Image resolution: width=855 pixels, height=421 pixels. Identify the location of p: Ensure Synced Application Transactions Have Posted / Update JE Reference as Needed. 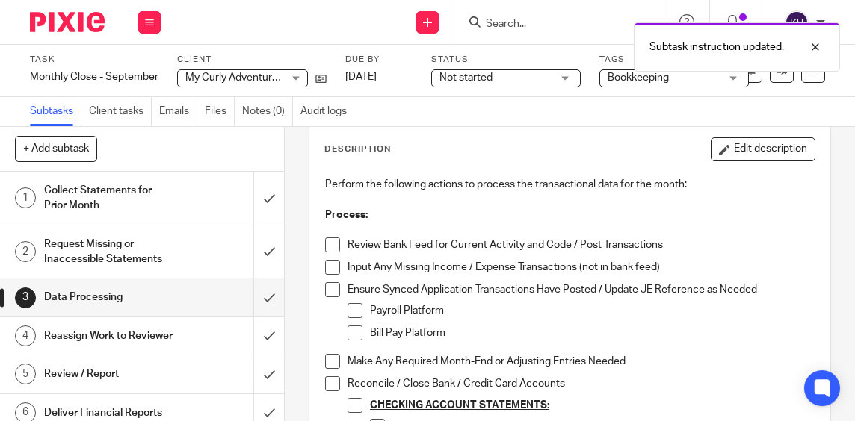
(580, 290).